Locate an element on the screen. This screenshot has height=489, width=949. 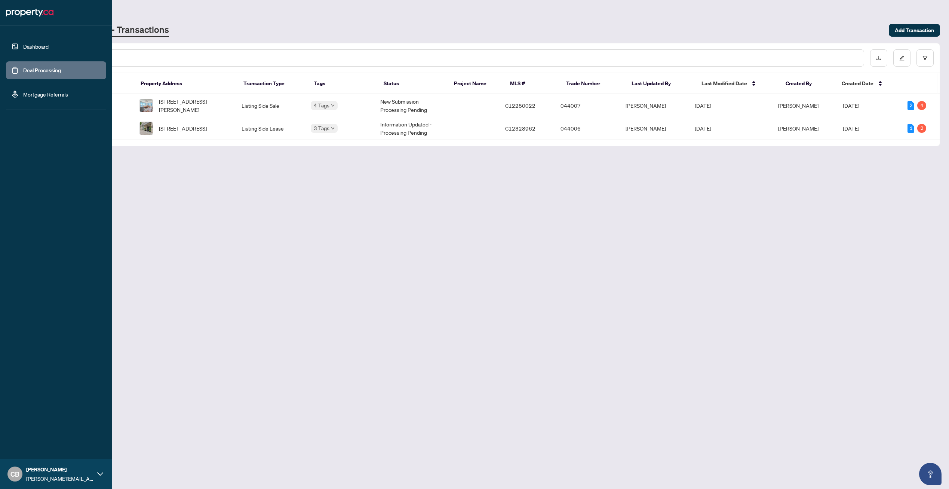
span: Created Date is located at coordinates (858, 83).